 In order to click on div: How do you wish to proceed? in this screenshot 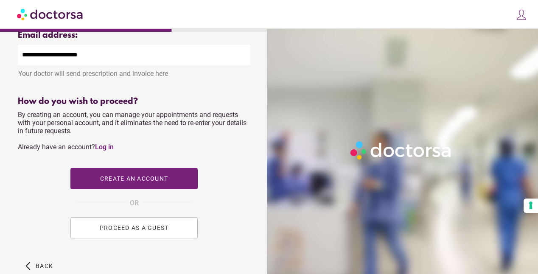, I will do `click(134, 101)`.